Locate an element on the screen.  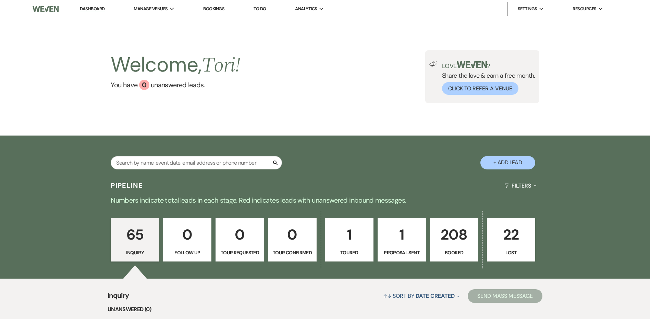
p: Tour Confirmed is located at coordinates (292, 253).